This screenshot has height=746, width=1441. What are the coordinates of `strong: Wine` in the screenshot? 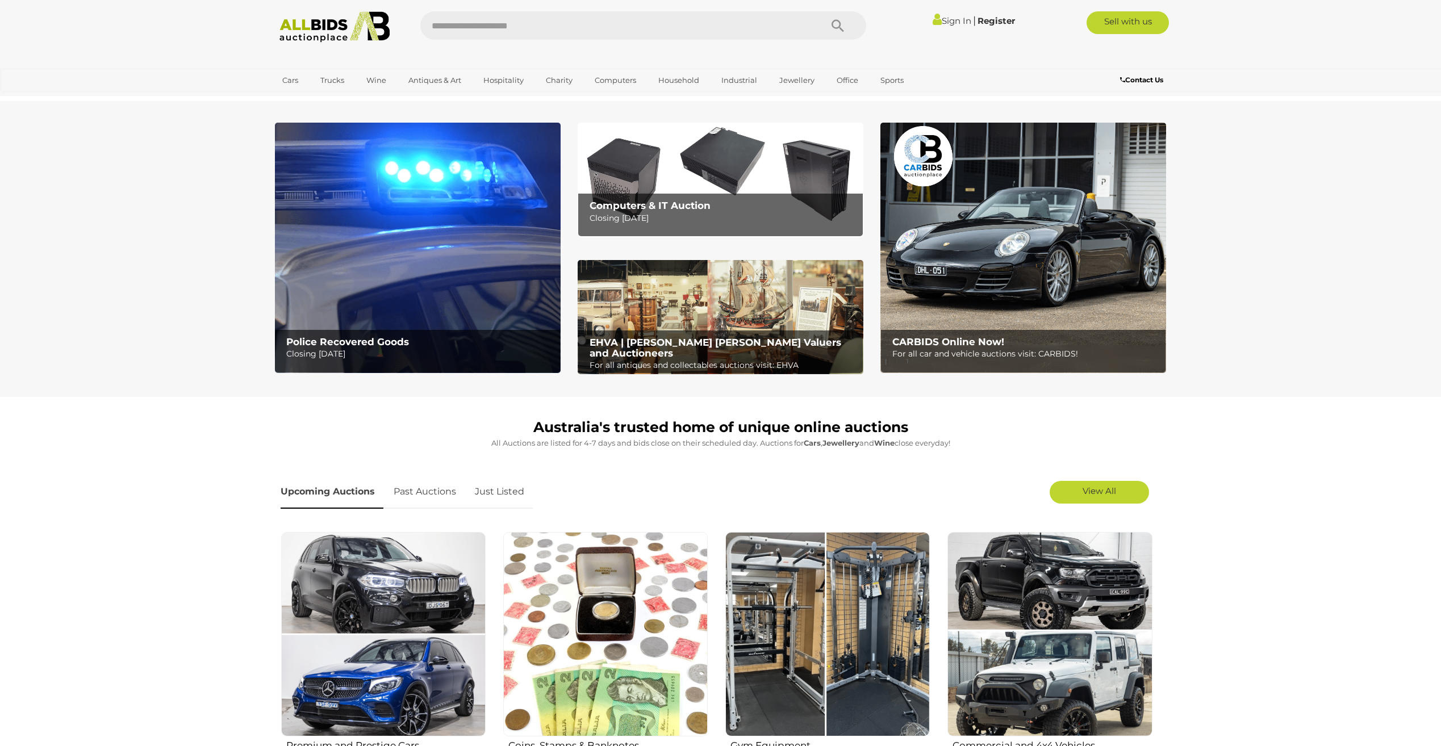 It's located at (884, 443).